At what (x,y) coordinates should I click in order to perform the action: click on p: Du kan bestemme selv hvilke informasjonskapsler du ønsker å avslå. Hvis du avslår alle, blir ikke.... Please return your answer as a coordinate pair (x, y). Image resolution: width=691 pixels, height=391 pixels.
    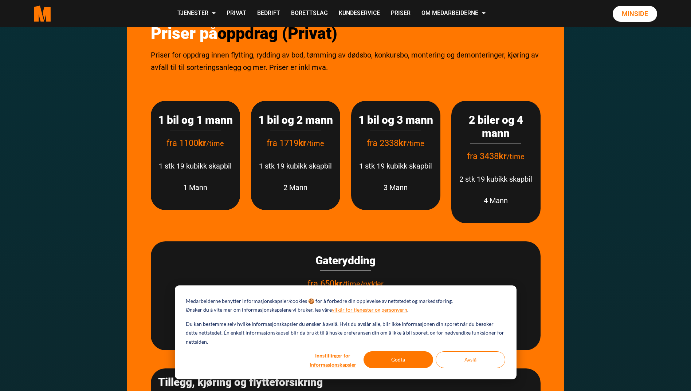
    Looking at the image, I should click on (346, 333).